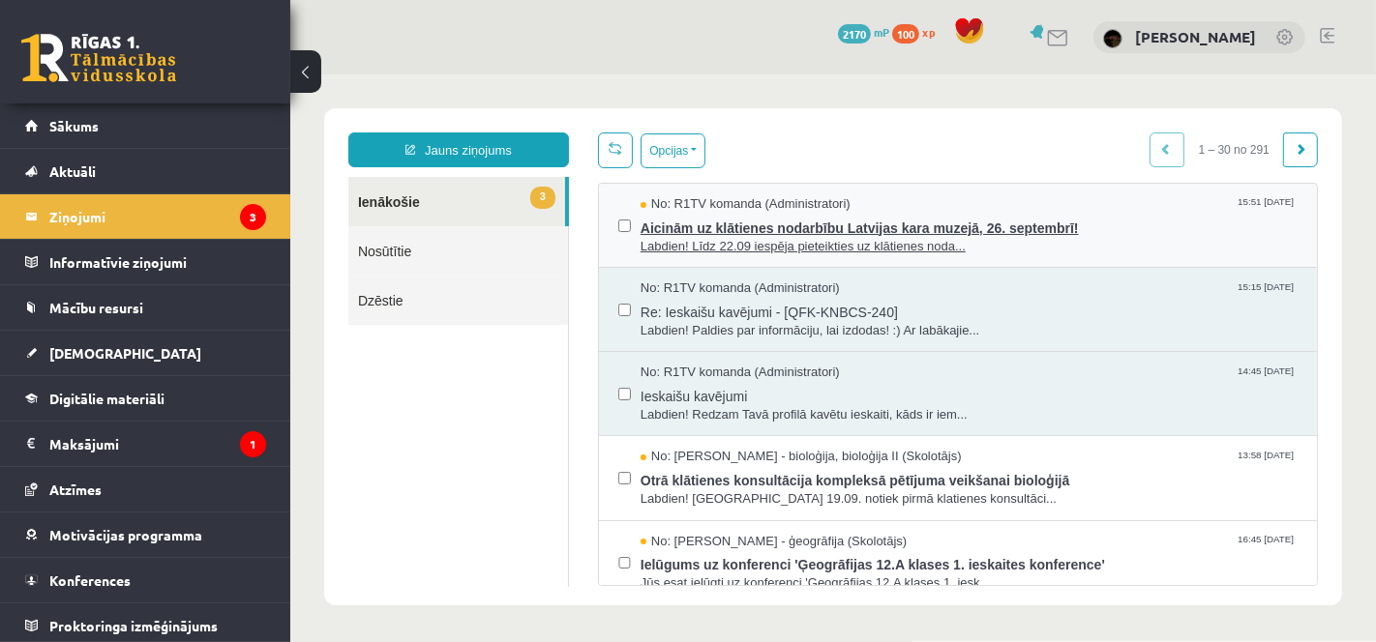 Image resolution: width=1376 pixels, height=642 pixels. What do you see at coordinates (943, 75) in the screenshot?
I see `span: 1 – 30 no 291` at bounding box center [943, 75].